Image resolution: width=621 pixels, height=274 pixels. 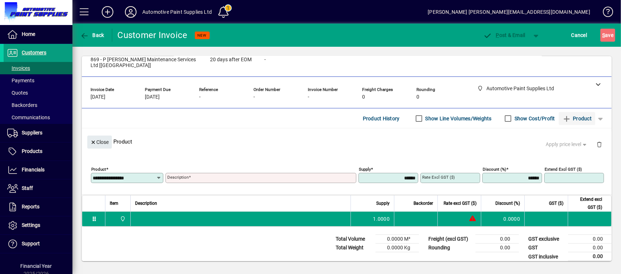 What do you see at coordinates (99, 169) in the screenshot?
I see `mat-label: Product` at bounding box center [99, 169].